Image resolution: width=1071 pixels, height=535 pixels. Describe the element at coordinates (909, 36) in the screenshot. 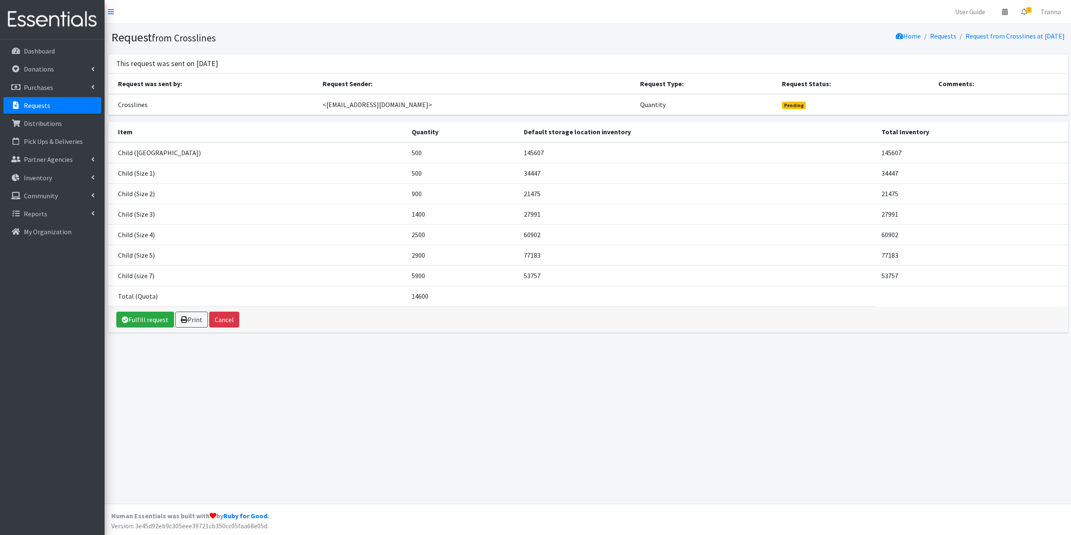

I see `a: Home` at that location.